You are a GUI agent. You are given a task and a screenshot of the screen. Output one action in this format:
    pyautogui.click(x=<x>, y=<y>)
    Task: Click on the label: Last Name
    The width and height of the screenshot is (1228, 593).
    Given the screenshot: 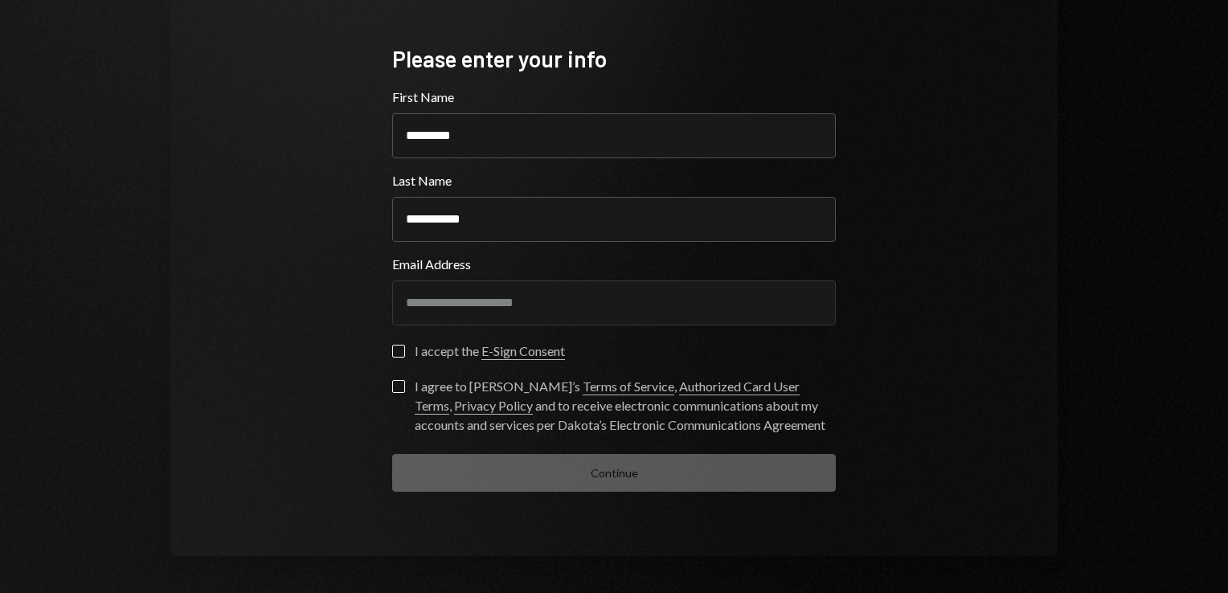 What is the action you would take?
    pyautogui.click(x=614, y=181)
    